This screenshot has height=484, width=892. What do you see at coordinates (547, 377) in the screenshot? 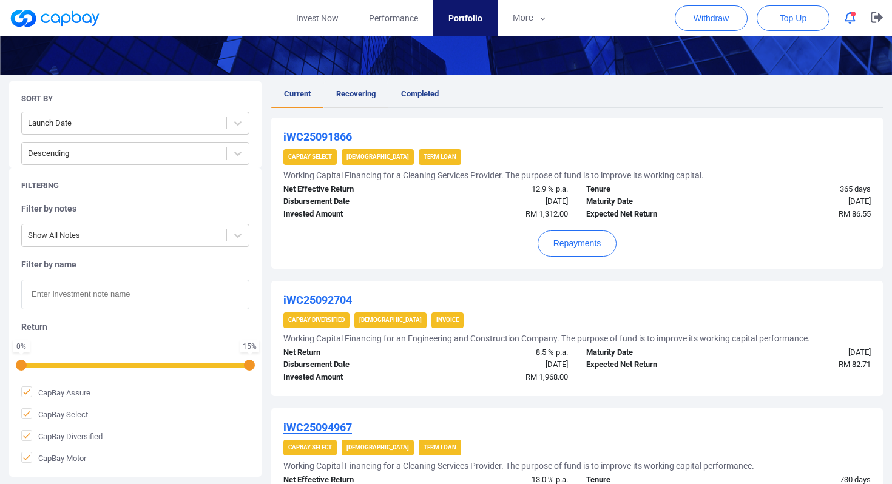
I see `span: RM 1,968.00` at bounding box center [547, 377].